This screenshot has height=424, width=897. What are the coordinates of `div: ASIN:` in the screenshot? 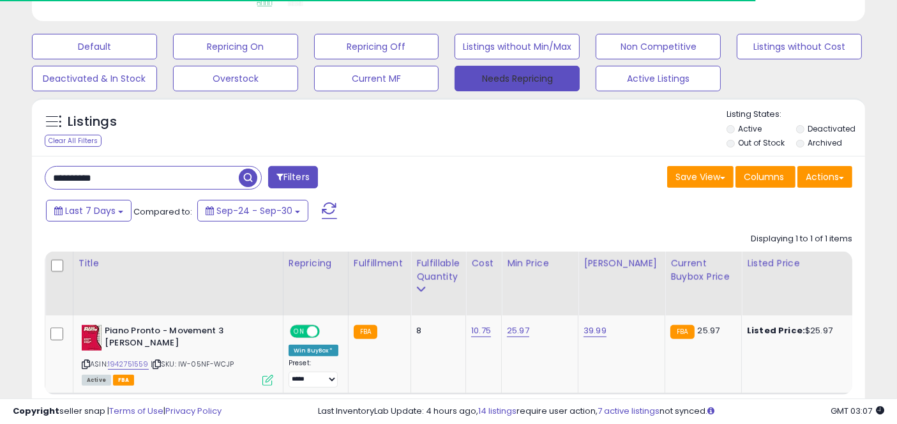 It's located at (178, 354).